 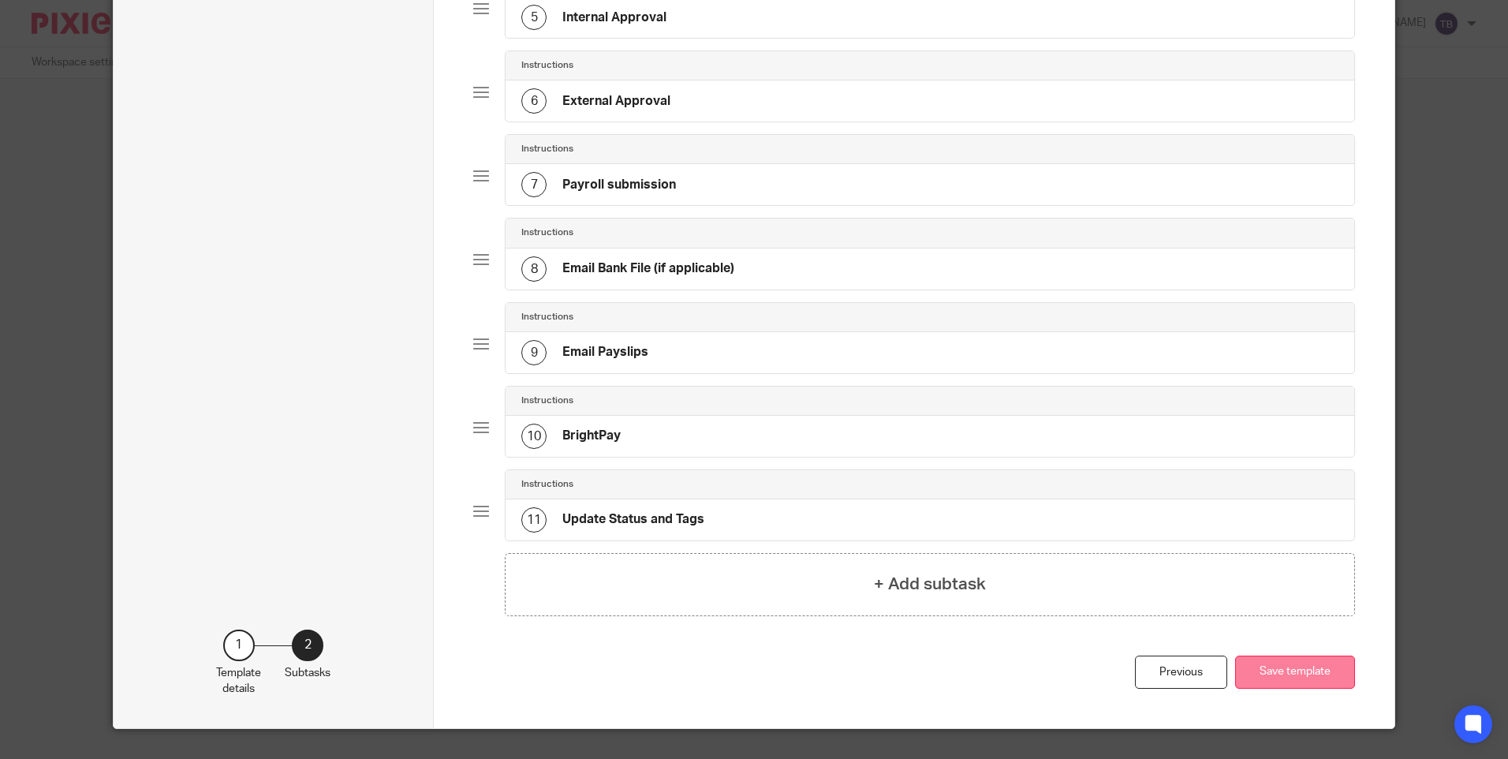 I want to click on div: 2, so click(x=308, y=645).